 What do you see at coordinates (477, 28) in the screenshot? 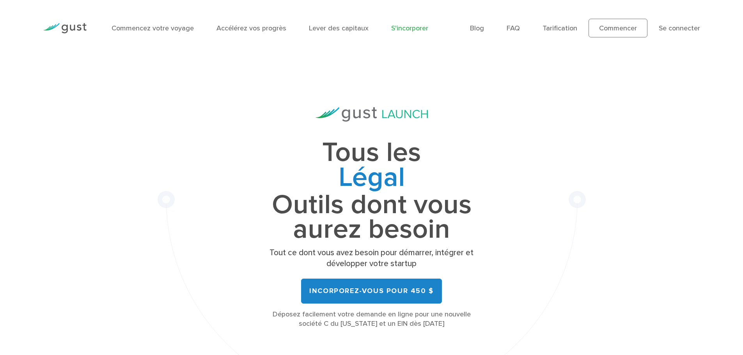
I see `font: Blog` at bounding box center [477, 28].